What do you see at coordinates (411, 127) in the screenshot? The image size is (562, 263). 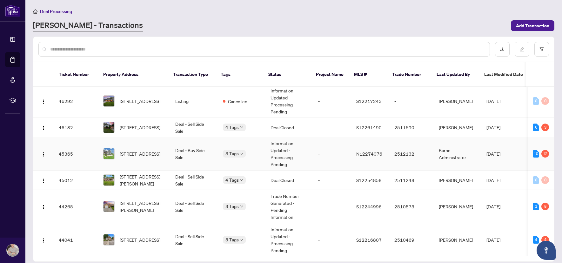 I see `td: 2511590` at bounding box center [411, 127].